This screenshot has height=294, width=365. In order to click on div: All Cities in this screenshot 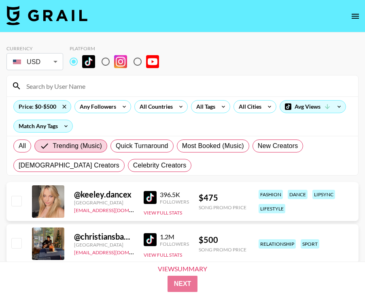, I will do `click(249, 107)`.